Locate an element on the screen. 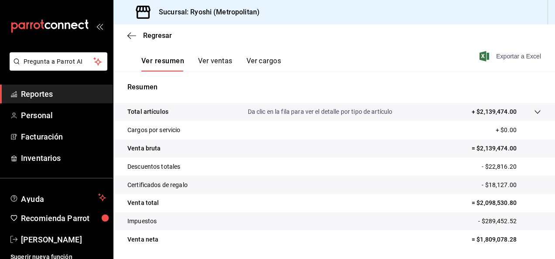 This screenshot has width=555, height=259. button: Exportar a Excel is located at coordinates (511, 56).